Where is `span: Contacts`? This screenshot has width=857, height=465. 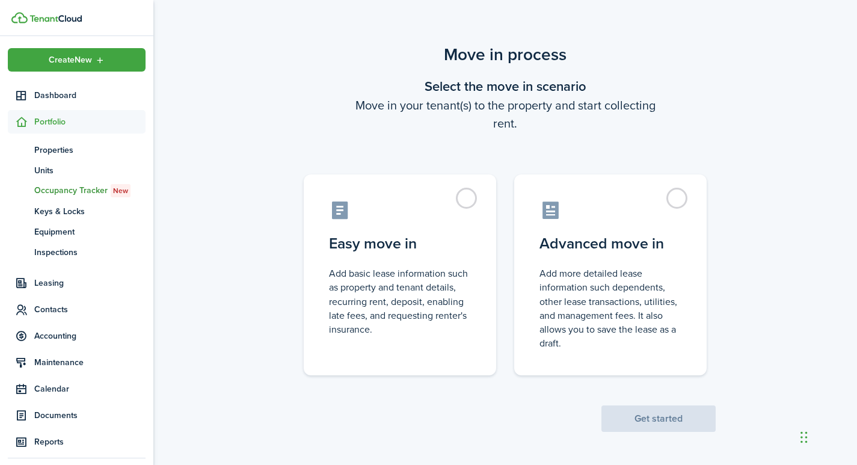
span: Contacts is located at coordinates (90, 309).